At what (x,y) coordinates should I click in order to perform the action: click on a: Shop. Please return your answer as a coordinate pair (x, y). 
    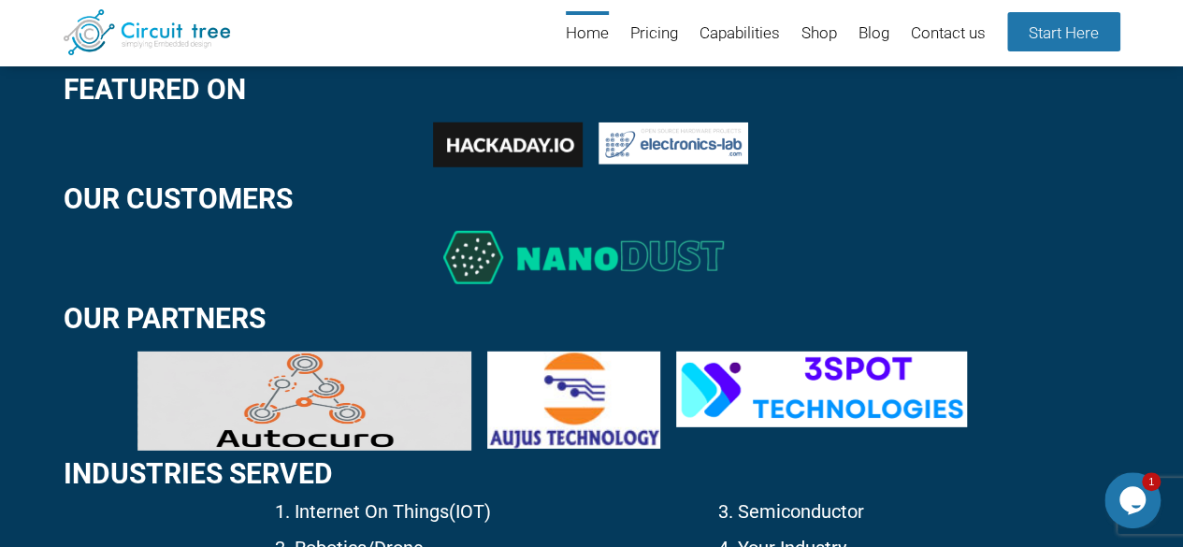
    Looking at the image, I should click on (819, 34).